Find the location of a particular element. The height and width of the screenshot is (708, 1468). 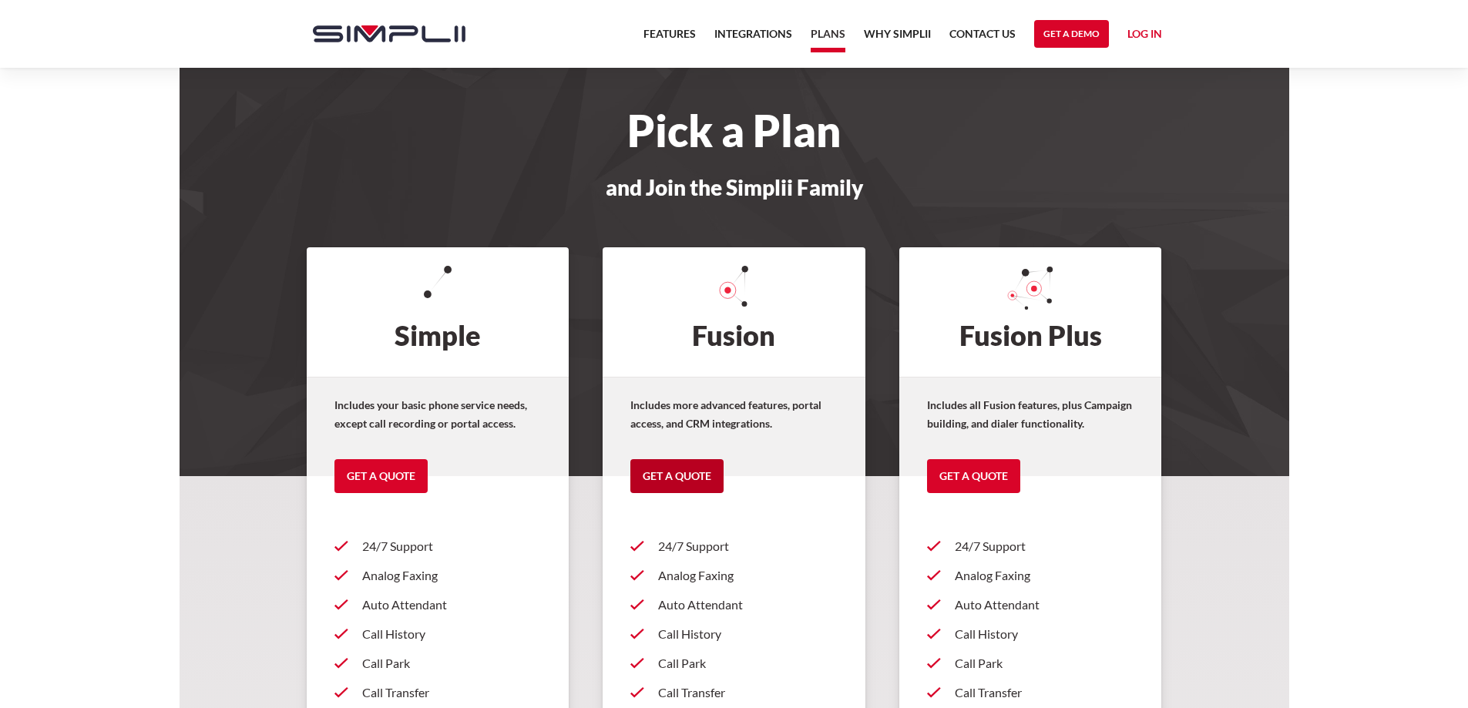

strong: Includes all Fusion features, plus Campaign building, and dialer functionality. is located at coordinates (1029, 414).